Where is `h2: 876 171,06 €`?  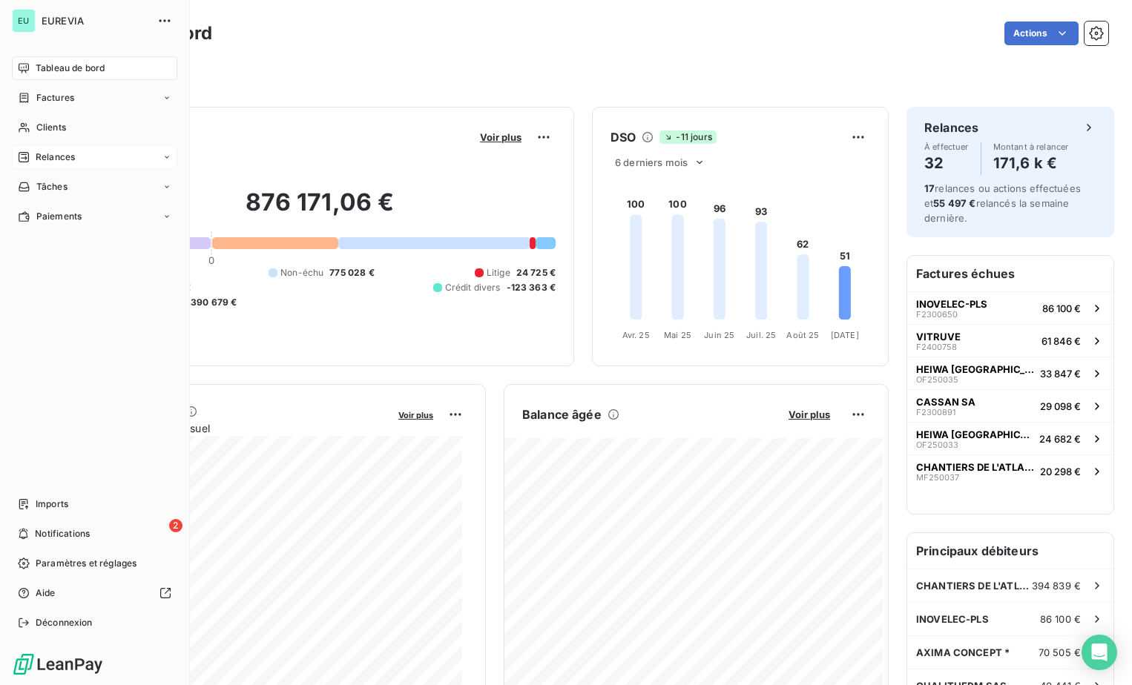
h2: 876 171,06 € is located at coordinates (320, 210).